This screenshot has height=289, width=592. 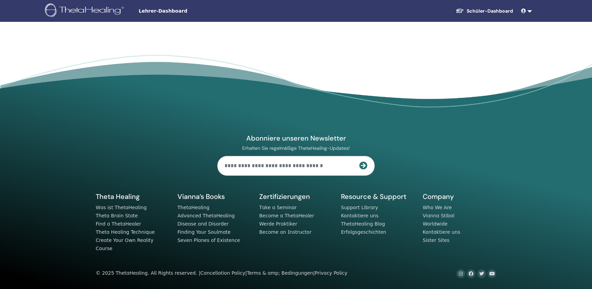 What do you see at coordinates (203, 224) in the screenshot?
I see `a: Disease and Disorder` at bounding box center [203, 224].